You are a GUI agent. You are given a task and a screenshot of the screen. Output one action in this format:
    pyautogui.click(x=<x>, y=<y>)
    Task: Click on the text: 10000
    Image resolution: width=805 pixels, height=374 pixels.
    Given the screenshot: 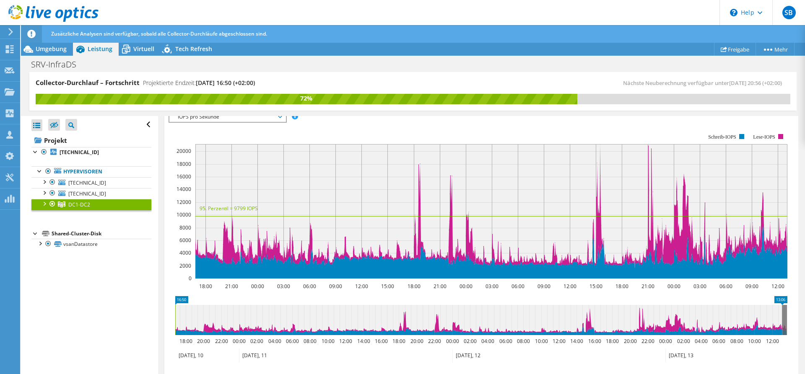 What is the action you would take?
    pyautogui.click(x=184, y=215)
    